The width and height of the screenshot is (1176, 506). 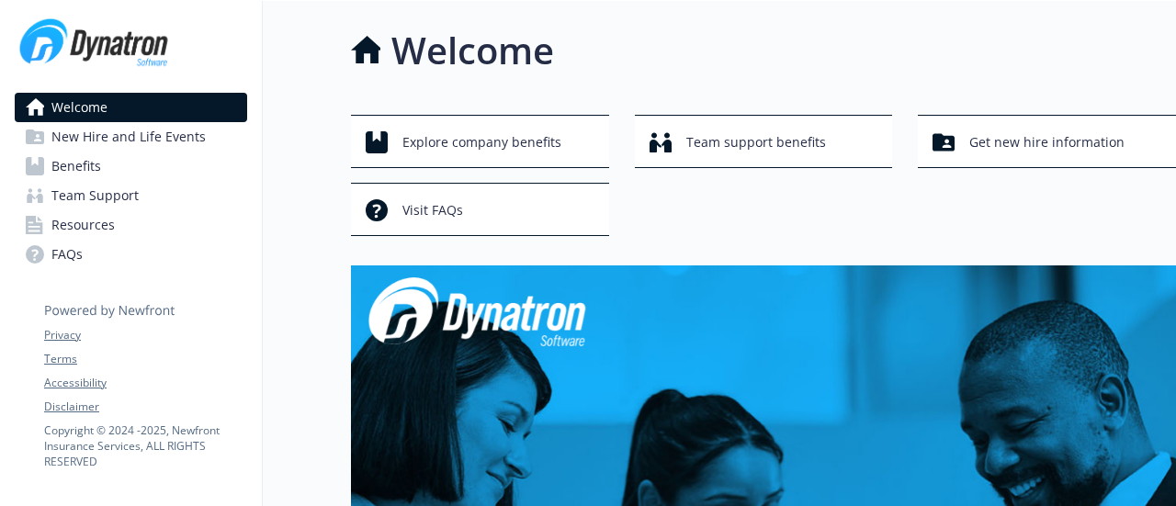 What do you see at coordinates (130, 225) in the screenshot?
I see `a: Resources` at bounding box center [130, 225].